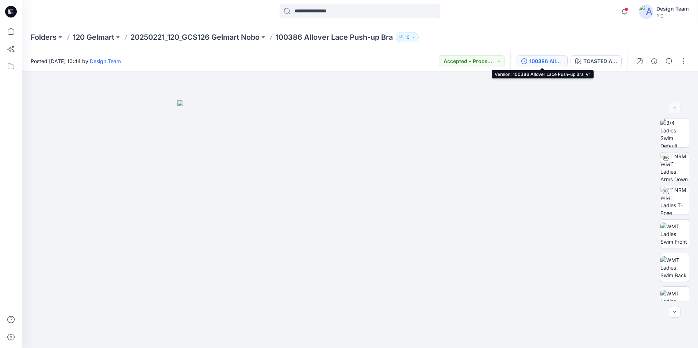  What do you see at coordinates (646, 12) in the screenshot?
I see `img: avatar` at bounding box center [646, 12].